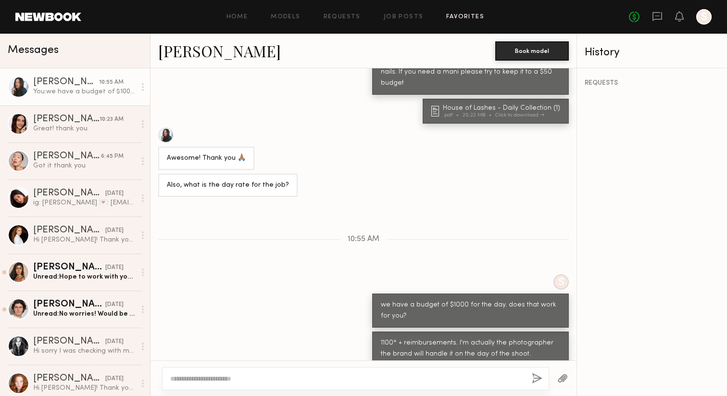  I want to click on div: .pdf, so click(453, 115).